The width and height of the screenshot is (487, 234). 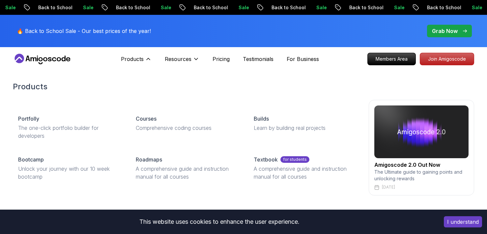 What do you see at coordinates (258, 59) in the screenshot?
I see `a: Testimonials` at bounding box center [258, 59].